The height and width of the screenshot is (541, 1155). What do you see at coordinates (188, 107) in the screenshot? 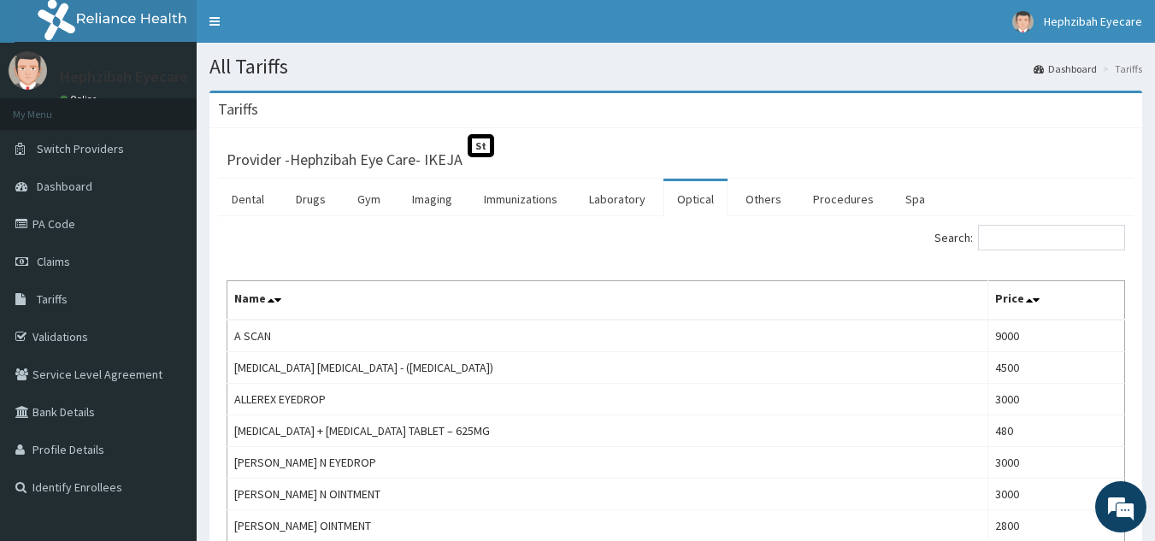
I see `div: Chat with us now` at bounding box center [188, 107].